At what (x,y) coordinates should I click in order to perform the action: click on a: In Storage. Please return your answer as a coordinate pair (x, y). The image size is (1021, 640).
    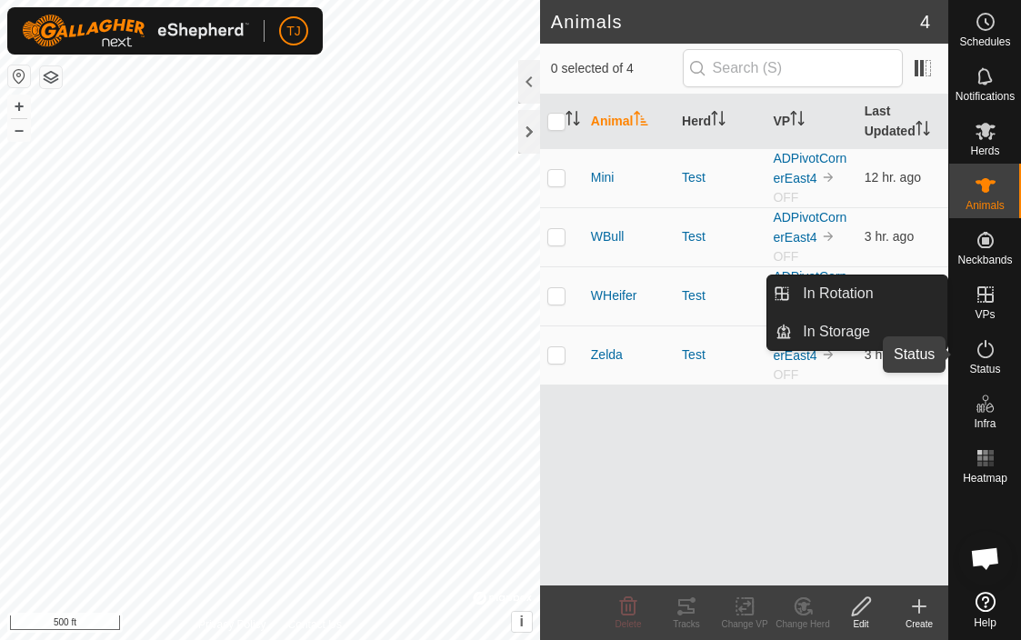
    Looking at the image, I should click on (869, 332).